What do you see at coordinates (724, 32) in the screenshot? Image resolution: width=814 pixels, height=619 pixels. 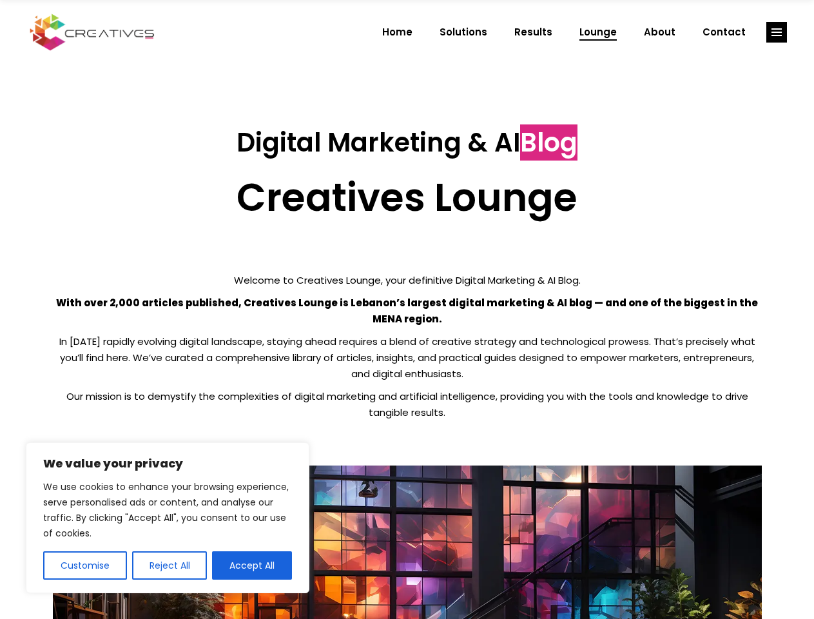 I see `span: Contact` at bounding box center [724, 32].